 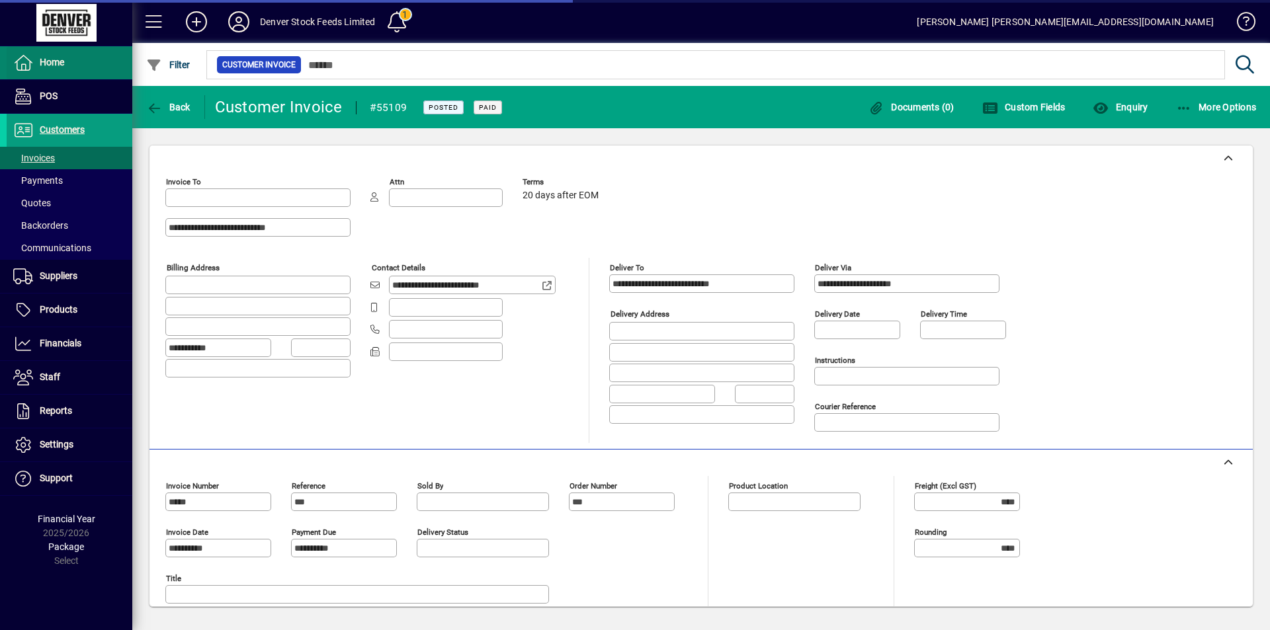 What do you see at coordinates (69, 97) in the screenshot?
I see `a: POS` at bounding box center [69, 97].